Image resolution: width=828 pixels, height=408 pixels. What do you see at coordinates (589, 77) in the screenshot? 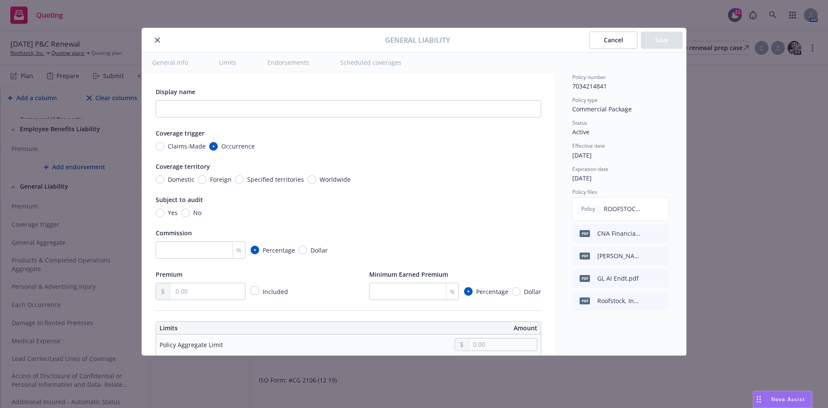
I see `span: Policy number` at bounding box center [589, 77].